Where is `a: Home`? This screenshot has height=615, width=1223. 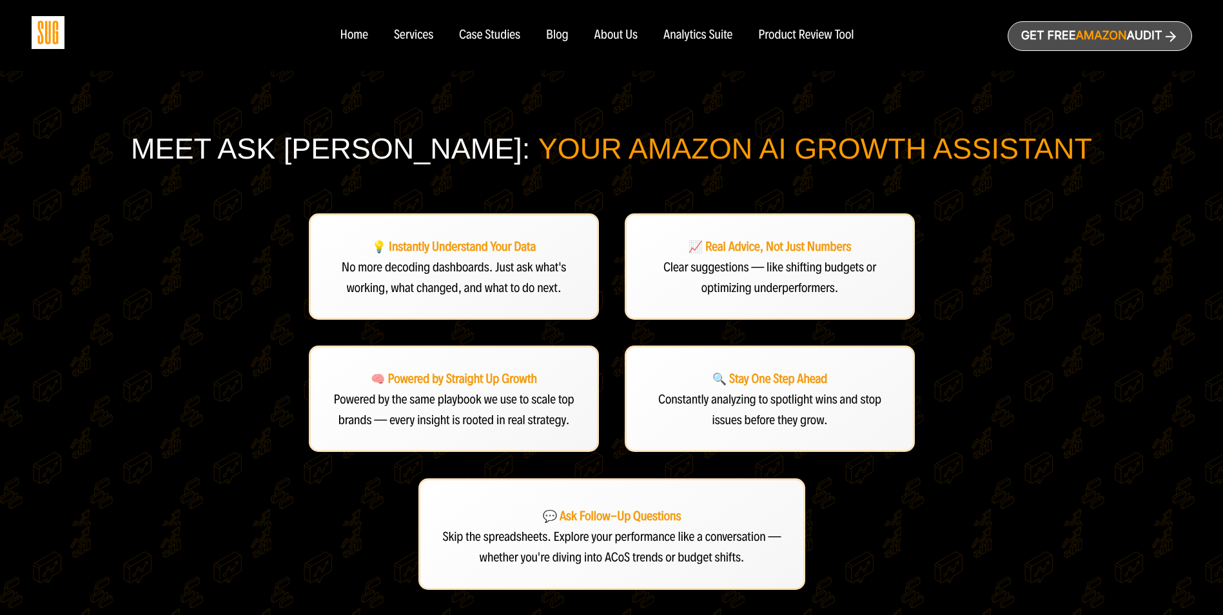
a: Home is located at coordinates (353, 35).